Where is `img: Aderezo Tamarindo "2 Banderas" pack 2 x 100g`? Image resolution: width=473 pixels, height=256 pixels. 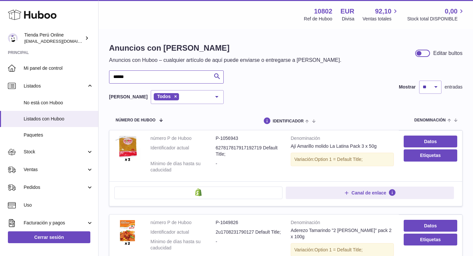
img: Aderezo Tamarindo "2 Banderas" pack 2 x 100g is located at coordinates (127, 232).